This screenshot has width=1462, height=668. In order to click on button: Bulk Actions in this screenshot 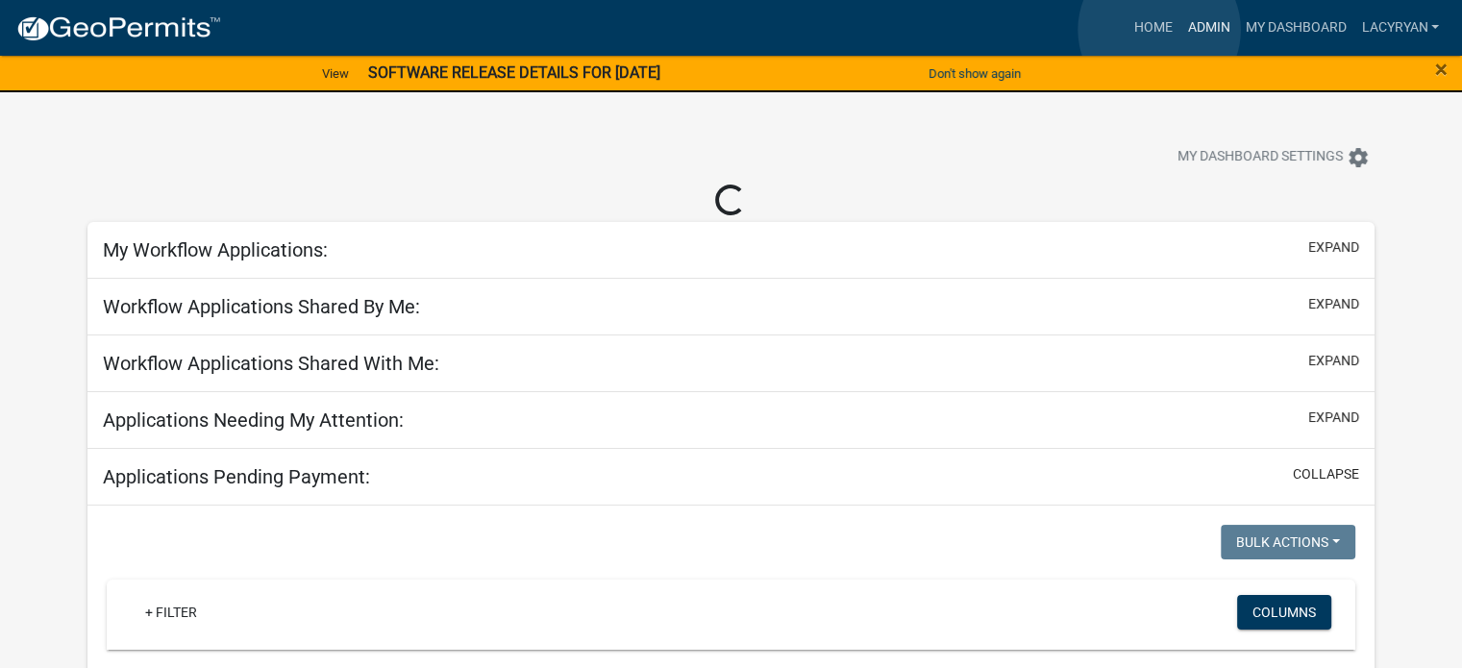, I will do `click(1288, 542)`.